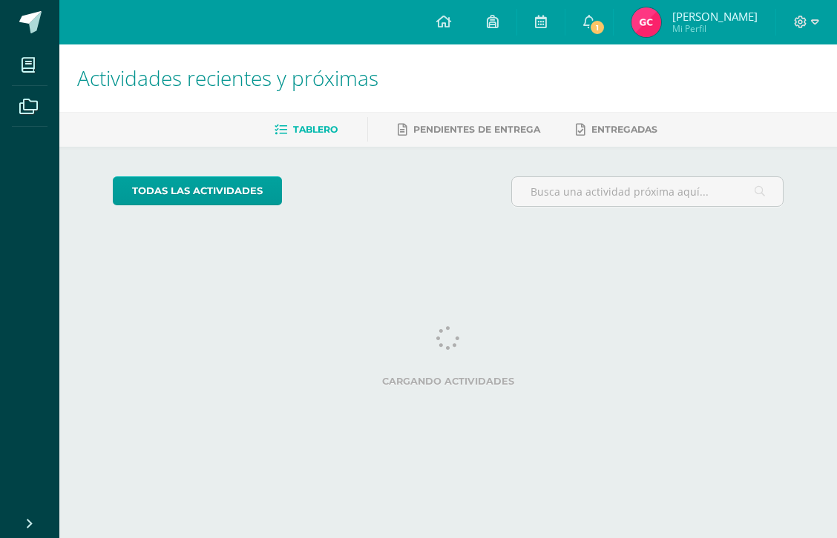 This screenshot has height=538, width=837. I want to click on span: Entregadas, so click(624, 129).